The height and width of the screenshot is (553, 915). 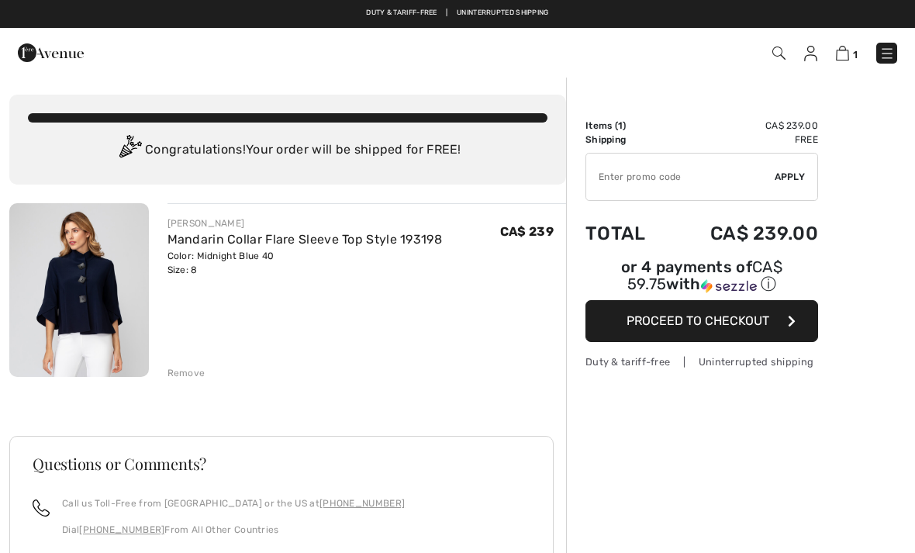 I want to click on td: Items ( ), so click(x=627, y=126).